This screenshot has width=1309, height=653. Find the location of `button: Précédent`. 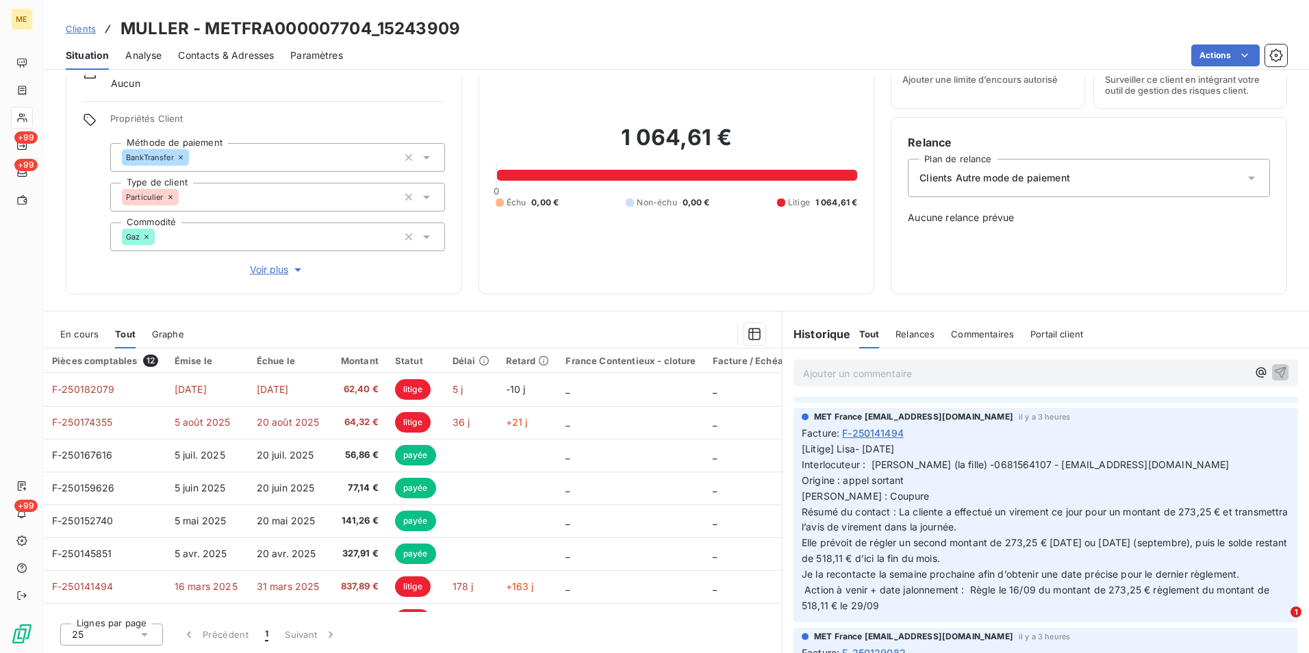

button: Précédent is located at coordinates (215, 635).